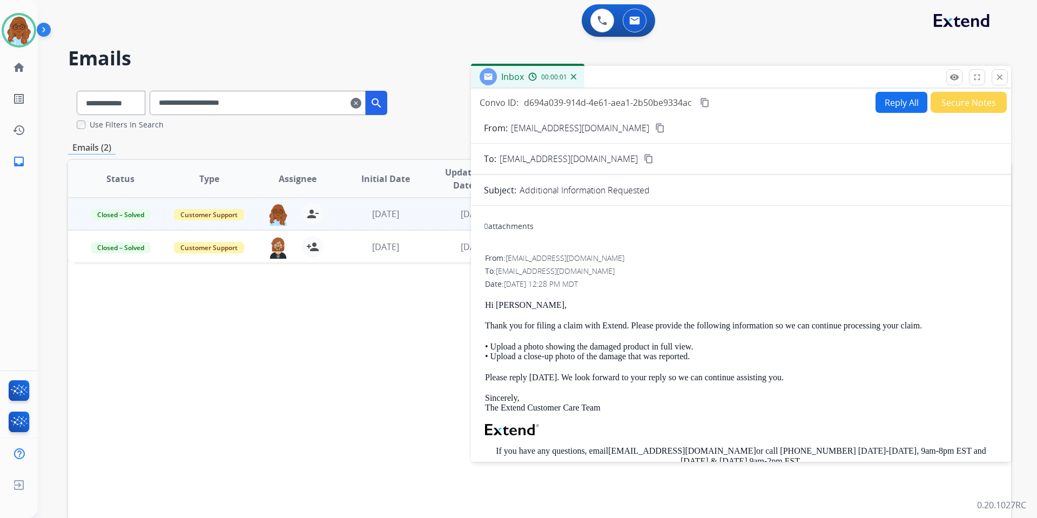  Describe the element at coordinates (607, 103) in the screenshot. I see `span: d694a039-914d-4e61-aea1-2b50be9334ac` at that location.